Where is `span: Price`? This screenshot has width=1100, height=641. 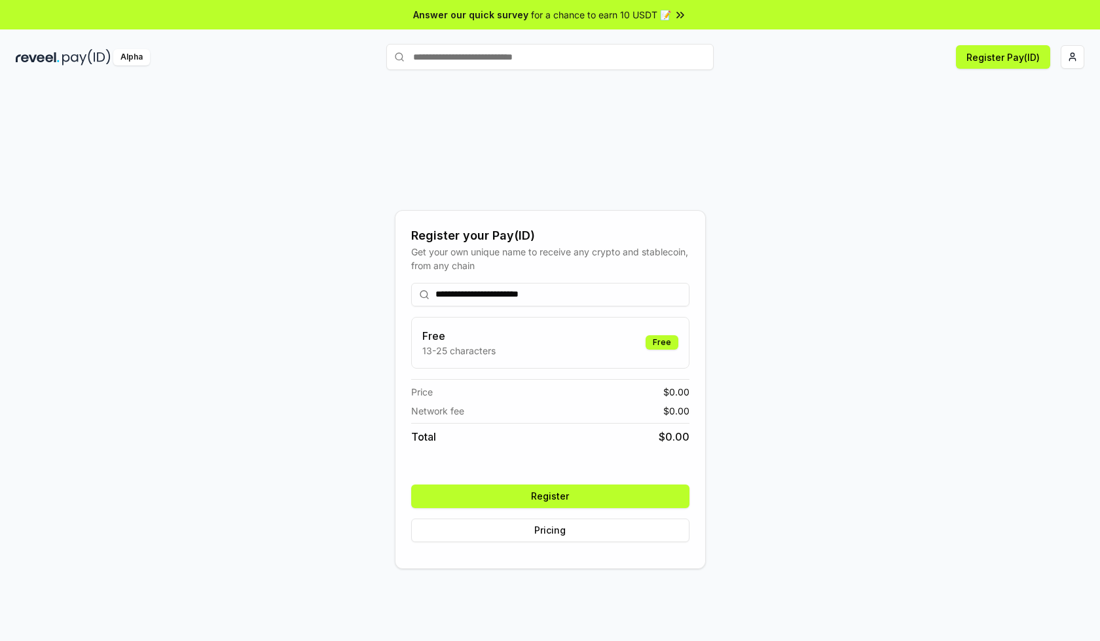
span: Price is located at coordinates (422, 392).